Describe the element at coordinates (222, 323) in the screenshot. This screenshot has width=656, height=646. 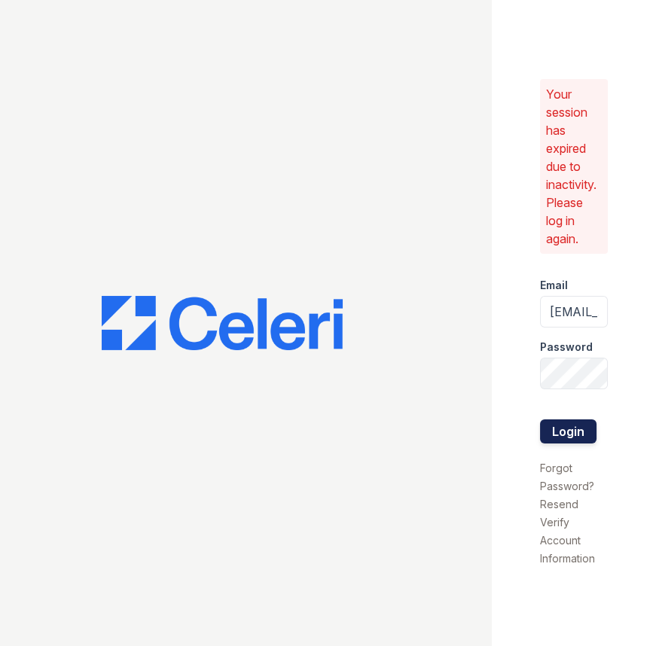
I see `img: CE_Logo_Blue-a8612792a0a2168367f1c8372b55b34899dd931a85d93a1a3d3e32e68fde9ad4.png` at that location.